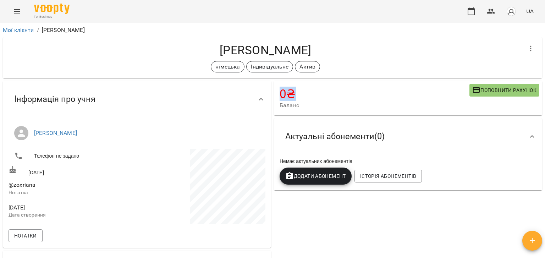  Describe the element at coordinates (374, 94) in the screenshot. I see `h4: 0 ₴` at that location.